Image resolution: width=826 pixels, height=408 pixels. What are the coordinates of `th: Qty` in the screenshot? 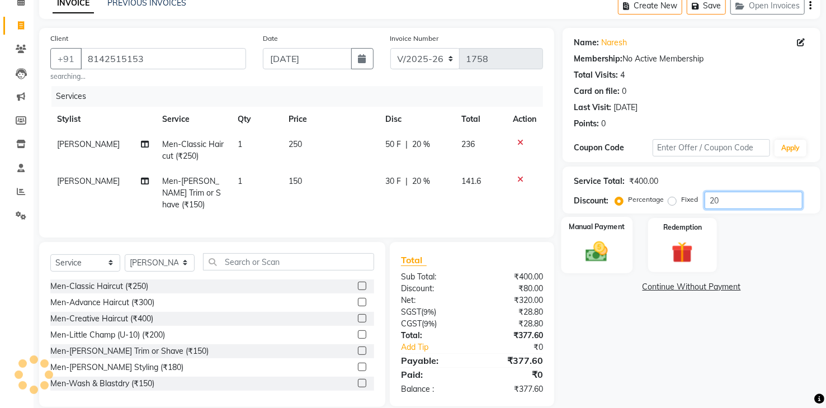 It's located at (257, 119).